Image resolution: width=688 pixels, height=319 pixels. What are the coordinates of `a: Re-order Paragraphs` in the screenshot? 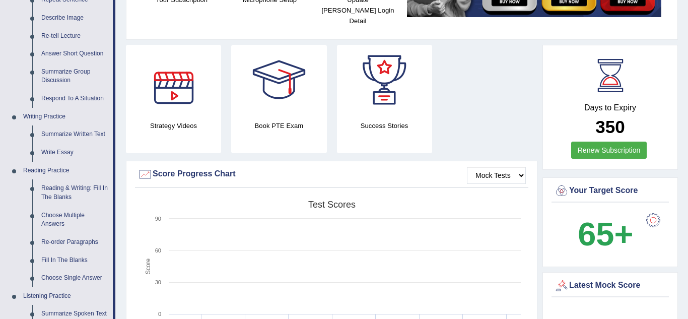 It's located at (75, 242).